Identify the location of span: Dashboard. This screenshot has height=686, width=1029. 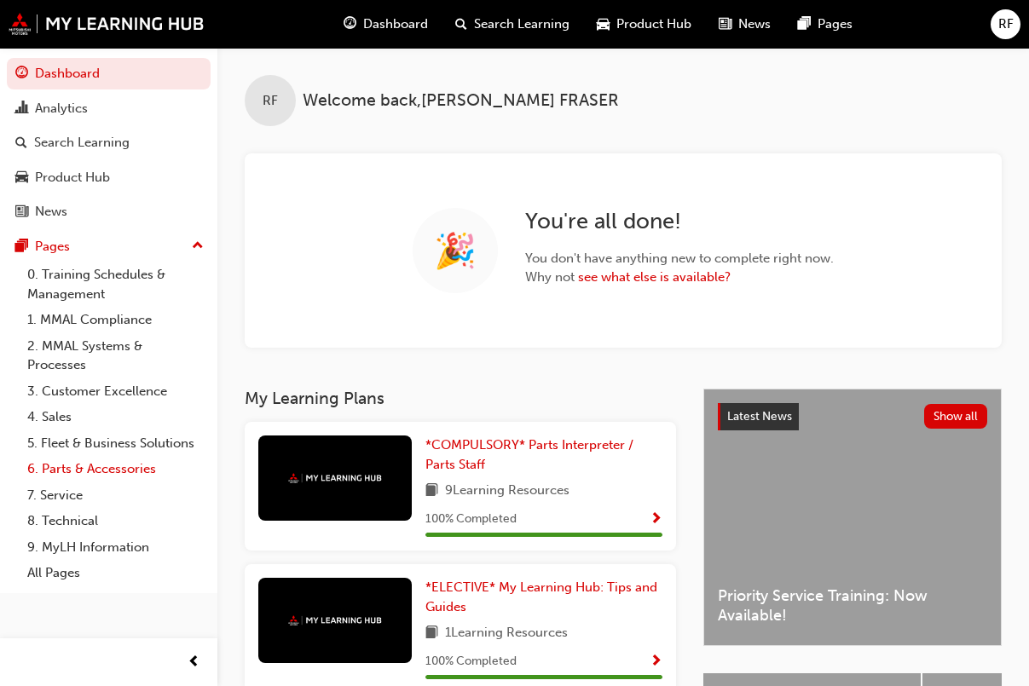
(395, 24).